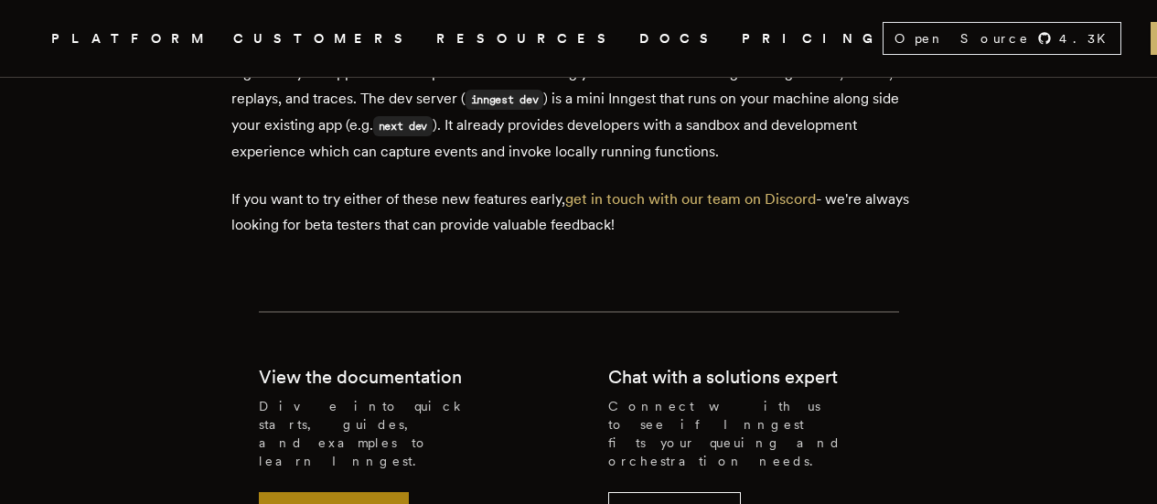 This screenshot has height=504, width=1157. What do you see at coordinates (691, 199) in the screenshot?
I see `a: get in touch with our team on Discord` at bounding box center [691, 199].